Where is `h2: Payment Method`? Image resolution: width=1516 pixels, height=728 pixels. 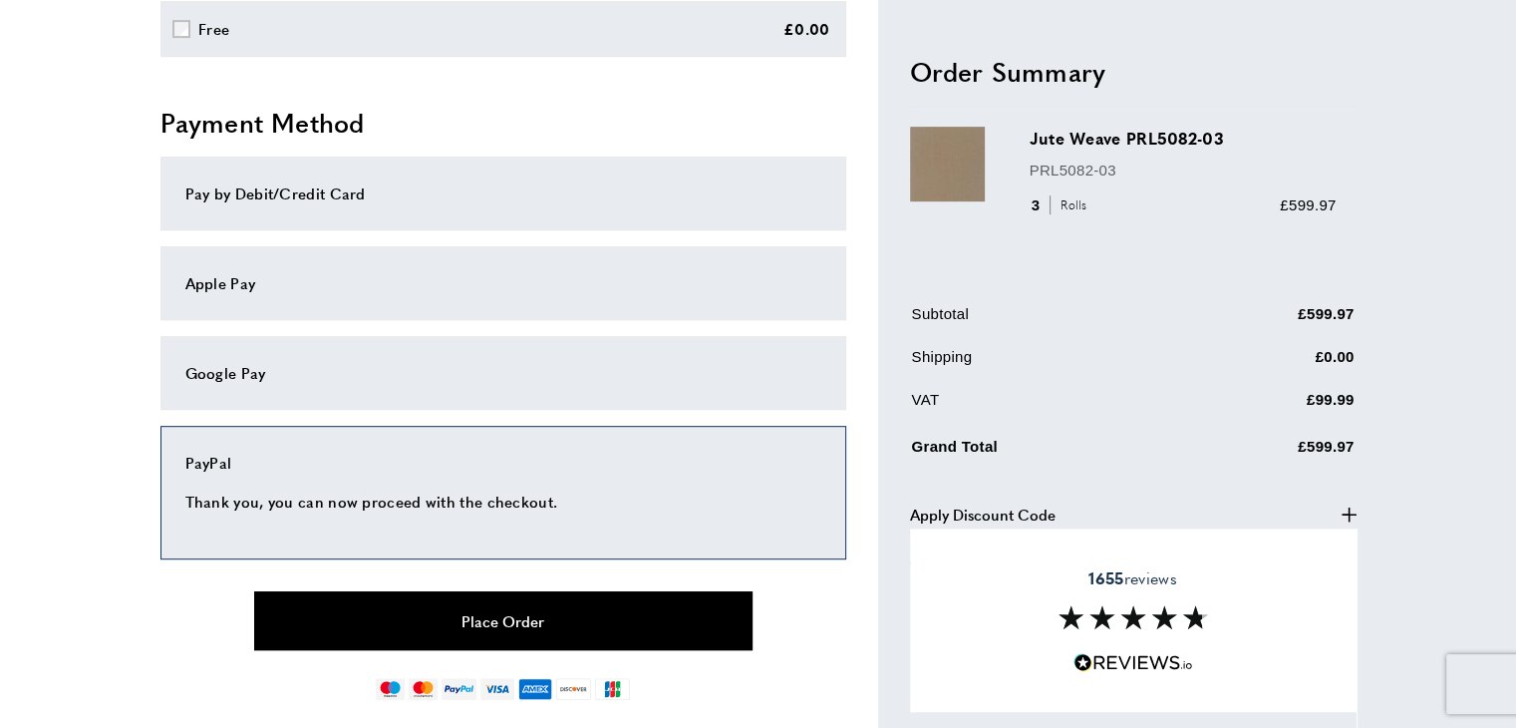
h2: Payment Method is located at coordinates (503, 123).